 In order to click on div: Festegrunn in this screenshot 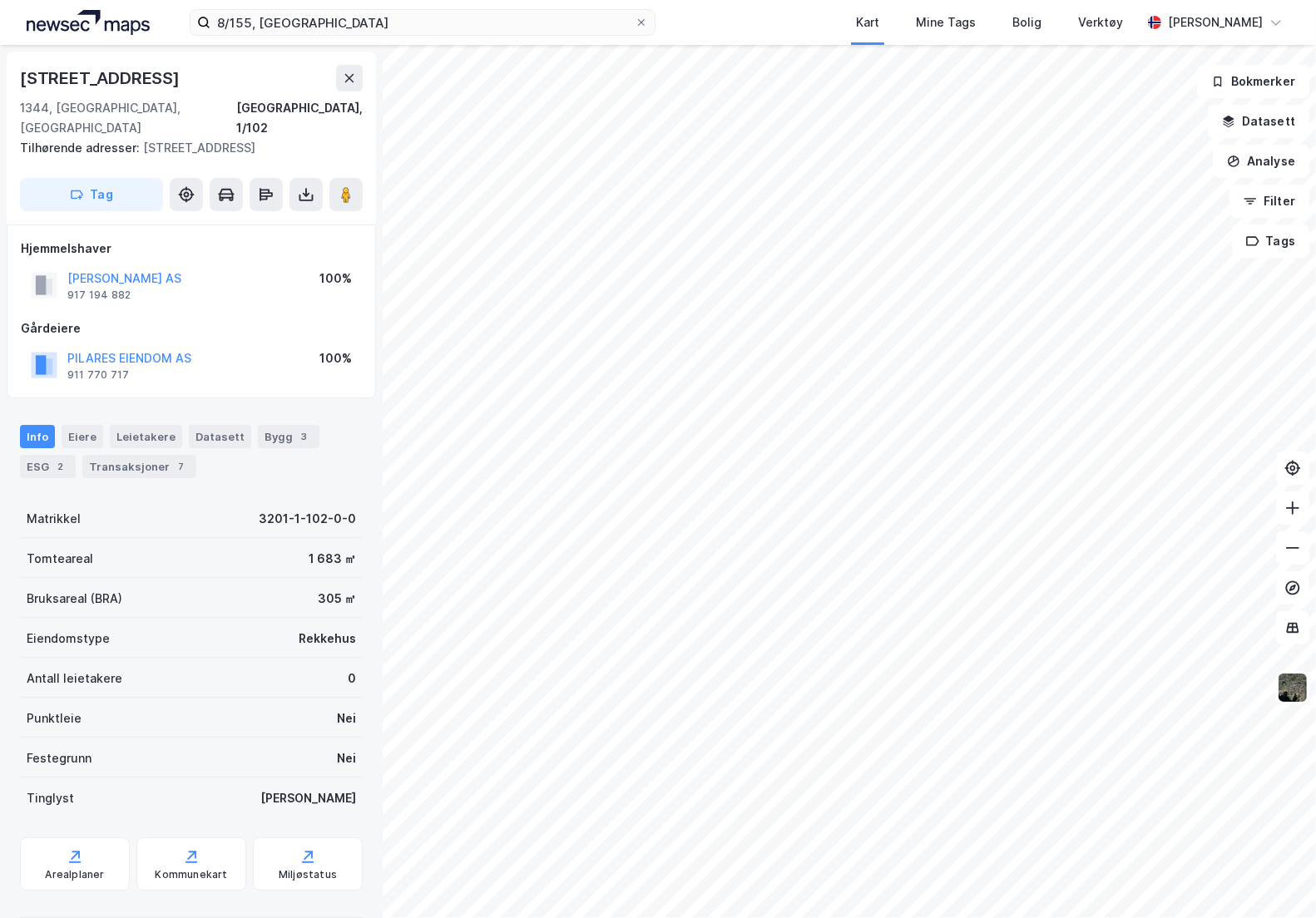, I will do `click(59, 758)`.